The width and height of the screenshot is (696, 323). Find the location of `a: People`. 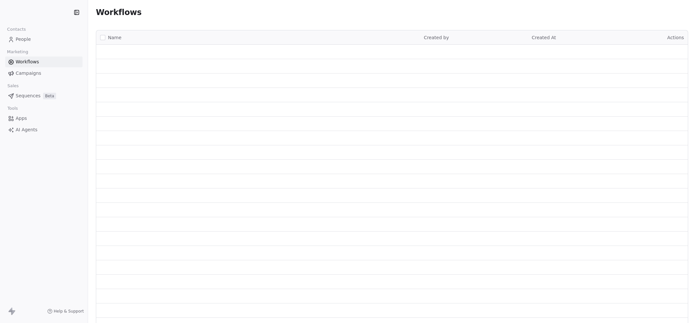

a: People is located at coordinates (44, 39).